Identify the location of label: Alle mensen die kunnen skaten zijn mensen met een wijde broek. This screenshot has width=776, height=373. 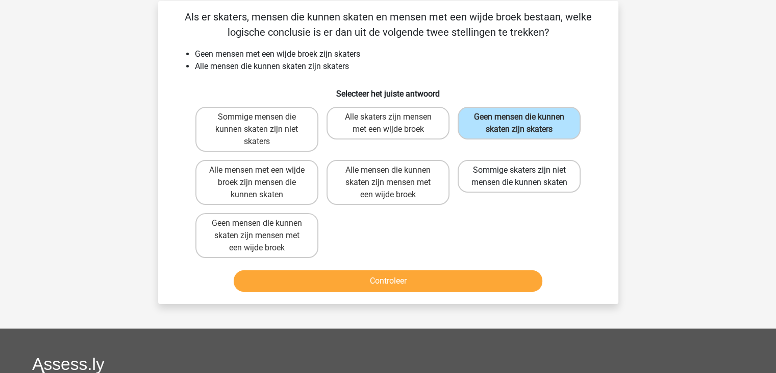
(388, 182).